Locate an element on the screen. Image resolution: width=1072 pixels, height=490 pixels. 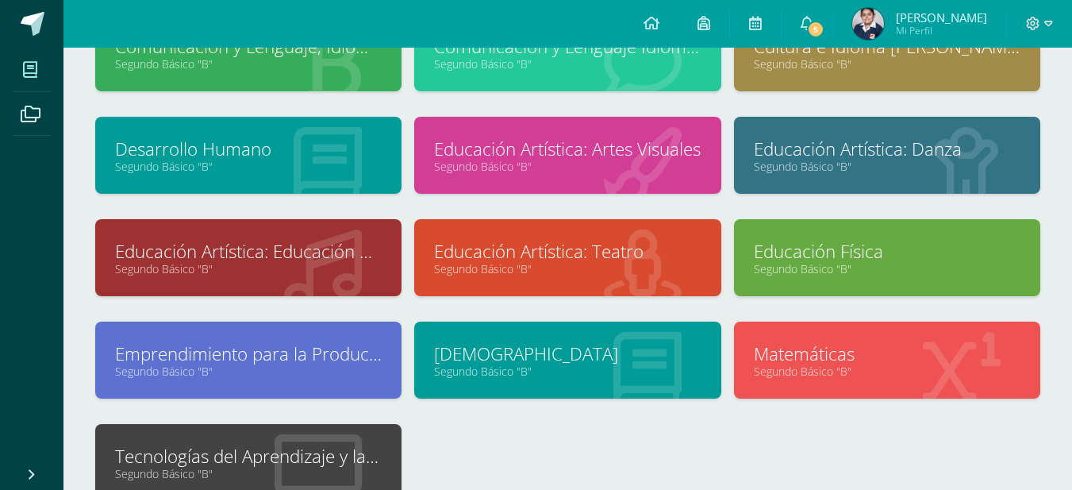
span: Mi Perfil is located at coordinates (941, 30).